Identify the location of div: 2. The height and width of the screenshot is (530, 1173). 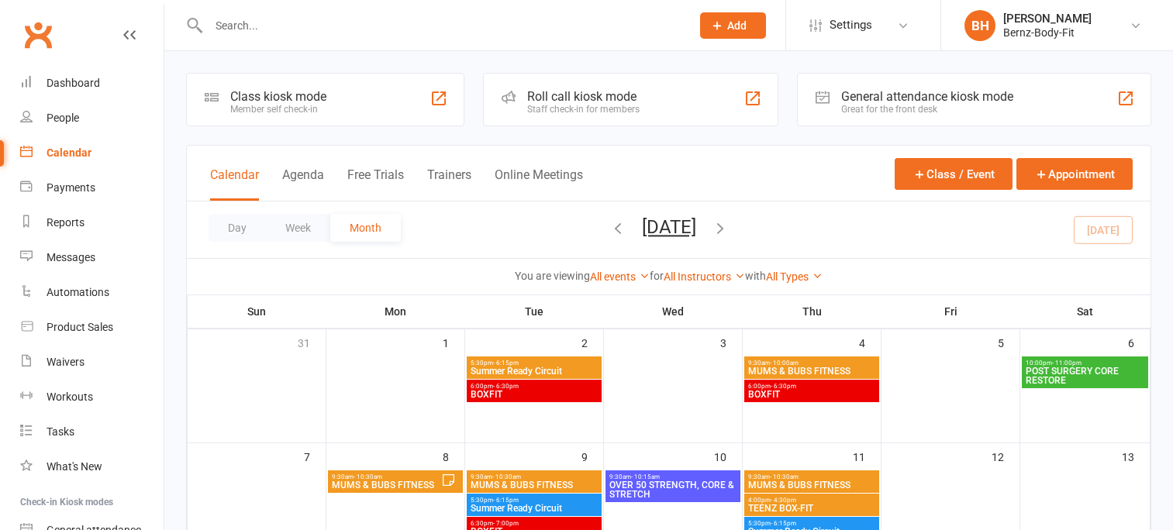
(592, 342).